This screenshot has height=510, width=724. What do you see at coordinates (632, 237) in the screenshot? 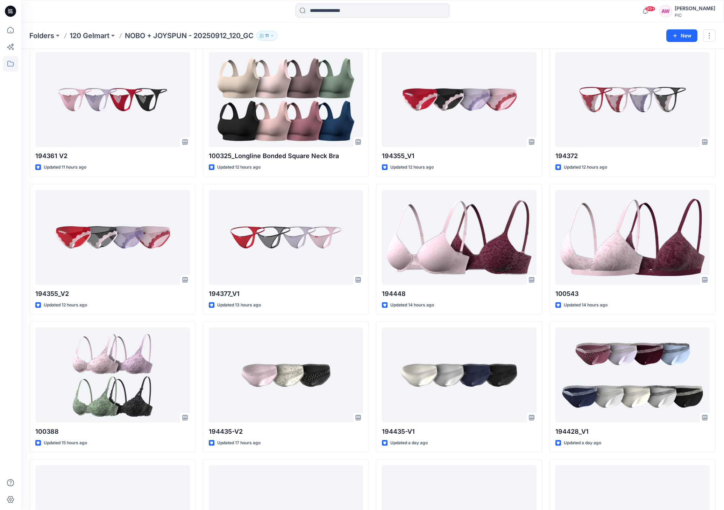
I see `a: 100543` at bounding box center [632, 237].